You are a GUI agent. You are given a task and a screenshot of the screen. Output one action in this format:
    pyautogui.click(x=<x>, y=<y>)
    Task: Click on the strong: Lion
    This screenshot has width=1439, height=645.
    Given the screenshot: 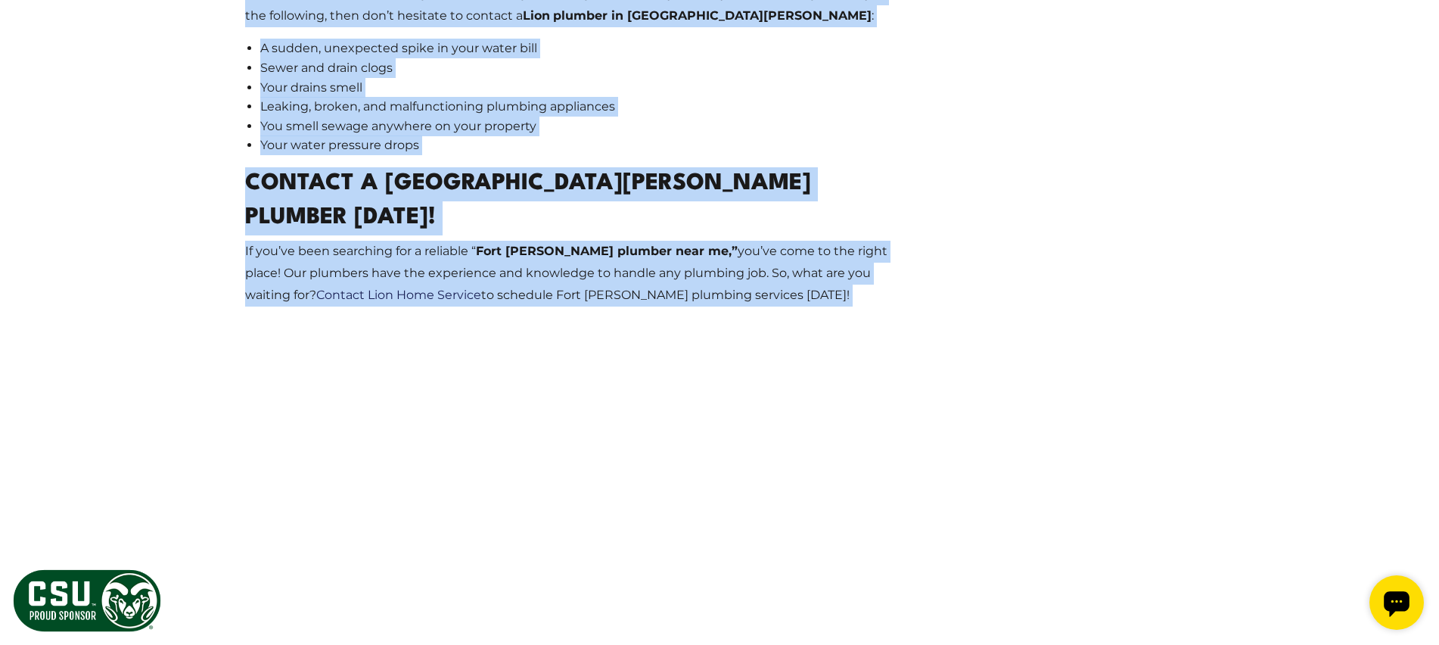 What is the action you would take?
    pyautogui.click(x=537, y=15)
    